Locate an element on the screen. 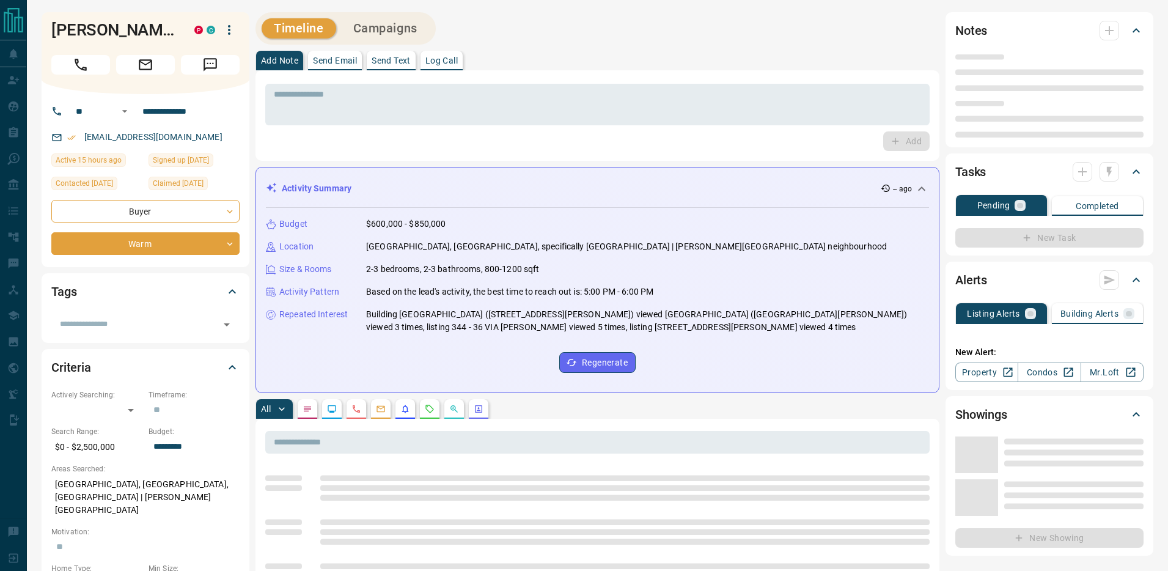  div: Tue Oct 14 2025 is located at coordinates (97, 162).